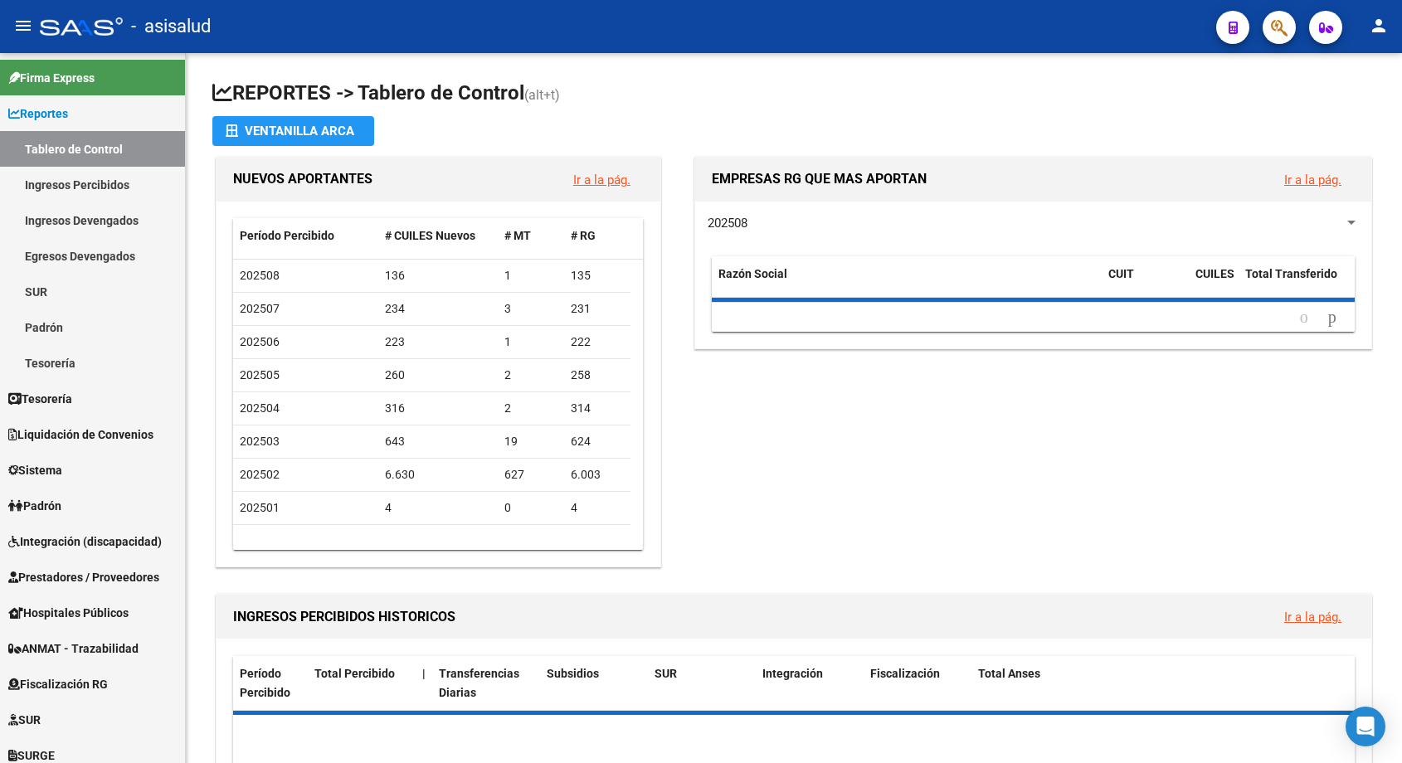  I want to click on datatable-header-cell: Total Transferido, so click(1297, 284).